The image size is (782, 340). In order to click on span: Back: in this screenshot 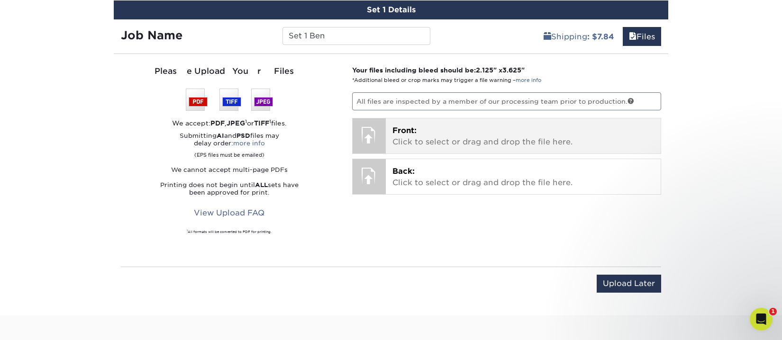, I will do `click(403, 171)`.